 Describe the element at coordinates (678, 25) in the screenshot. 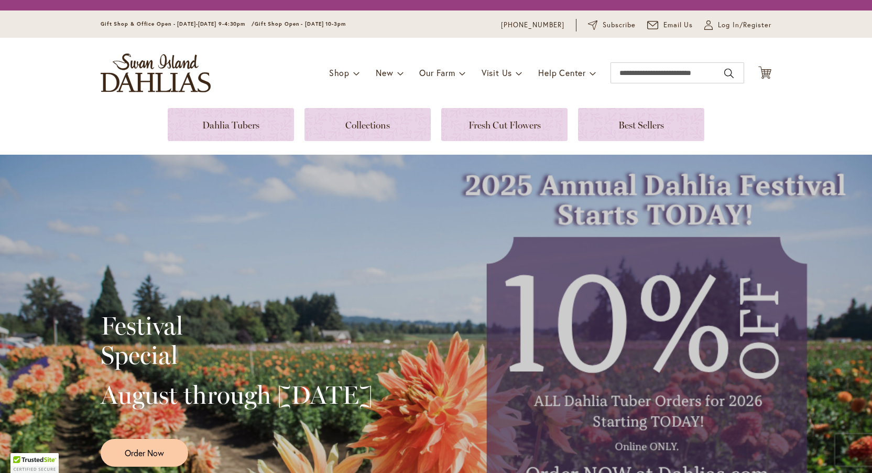

I see `span: Email Us` at that location.